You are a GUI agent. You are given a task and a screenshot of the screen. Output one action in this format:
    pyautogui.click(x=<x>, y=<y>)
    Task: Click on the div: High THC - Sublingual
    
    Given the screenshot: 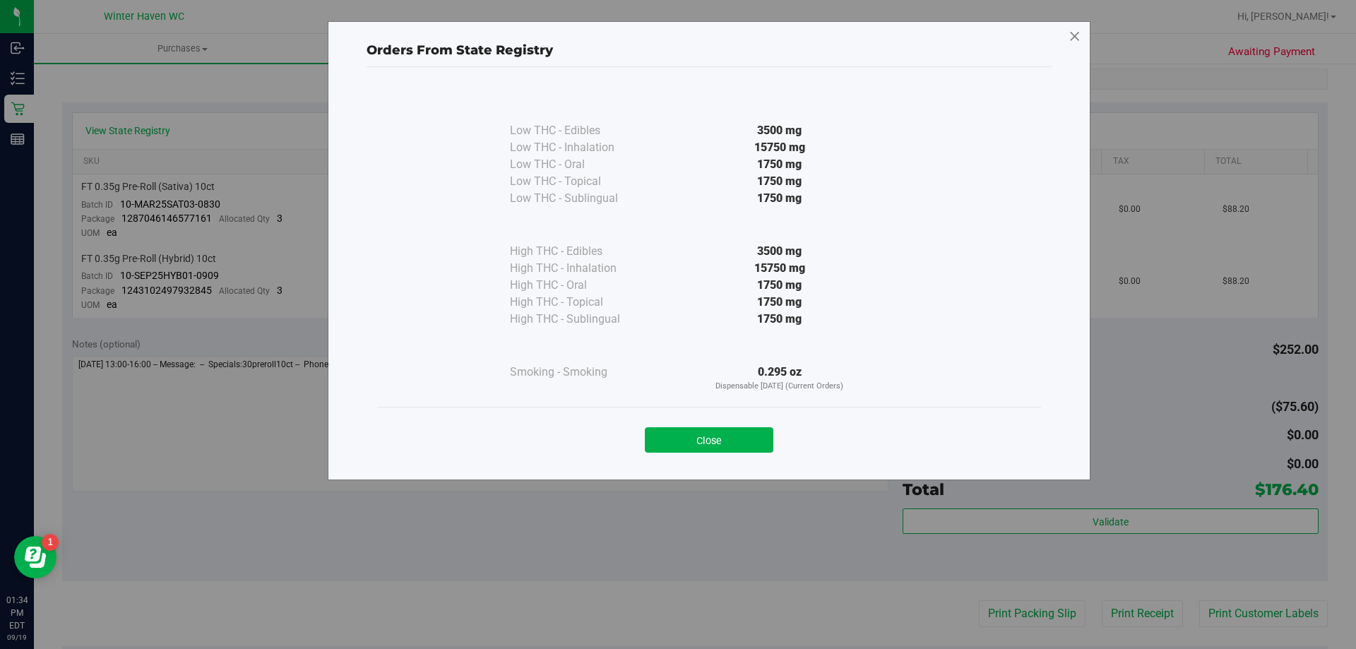 What is the action you would take?
    pyautogui.click(x=580, y=319)
    